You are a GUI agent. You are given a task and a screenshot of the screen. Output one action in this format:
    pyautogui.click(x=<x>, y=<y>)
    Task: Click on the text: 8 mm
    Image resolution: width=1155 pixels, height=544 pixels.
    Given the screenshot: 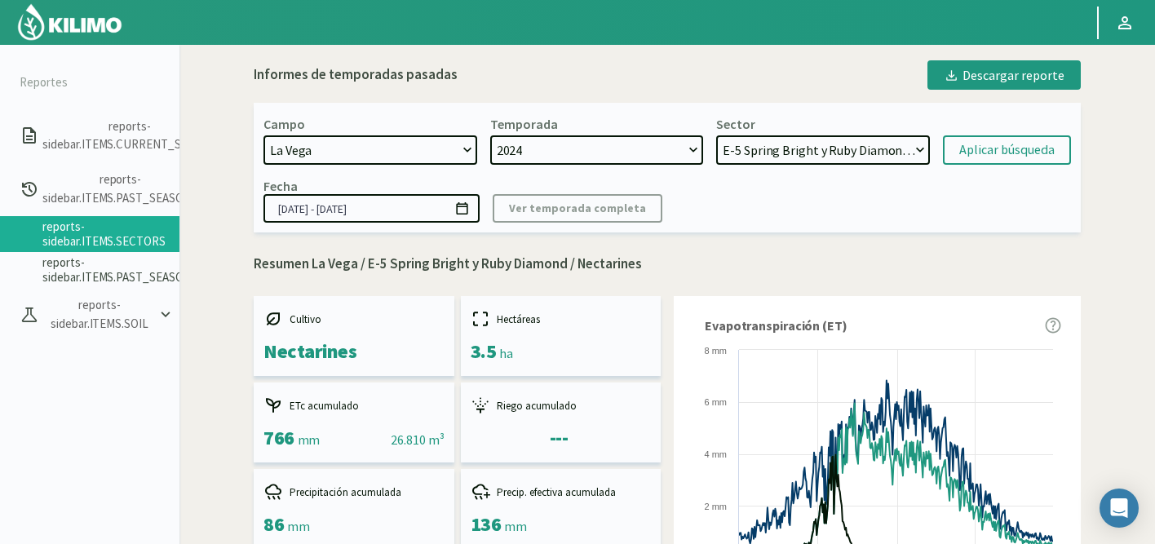 What is the action you would take?
    pyautogui.click(x=716, y=351)
    